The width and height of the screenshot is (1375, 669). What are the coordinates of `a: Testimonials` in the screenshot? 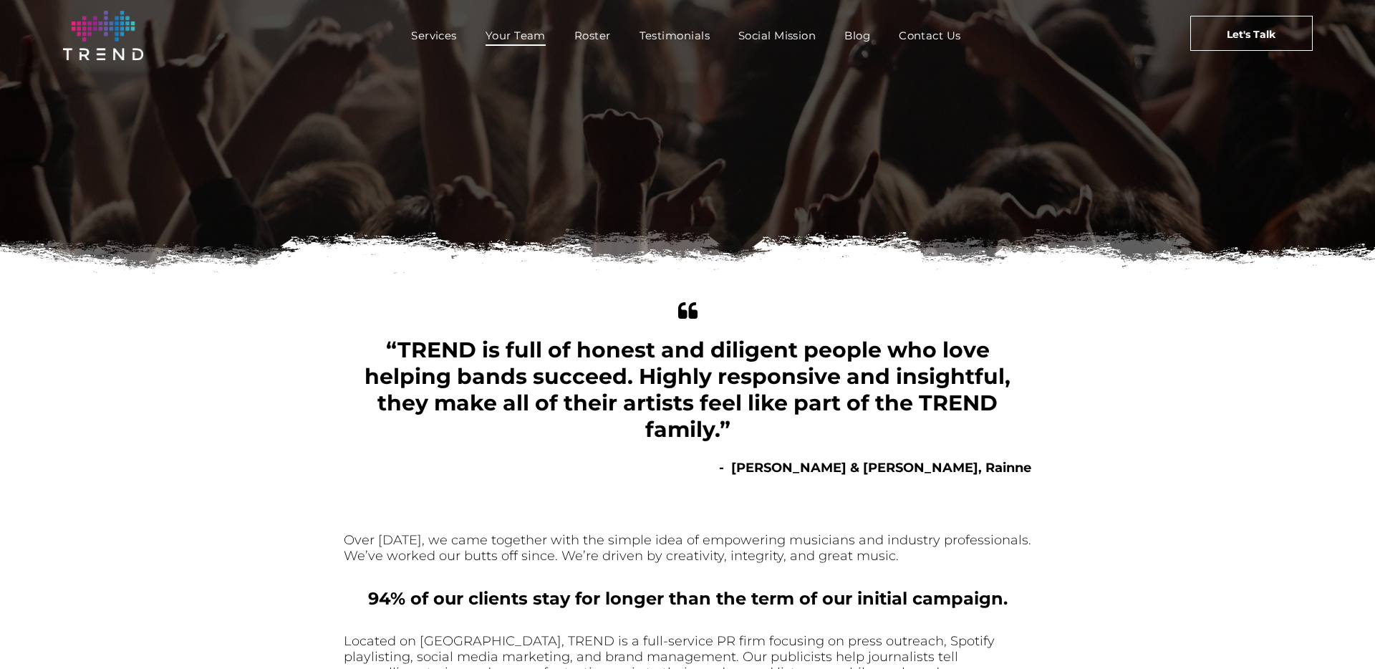 It's located at (674, 35).